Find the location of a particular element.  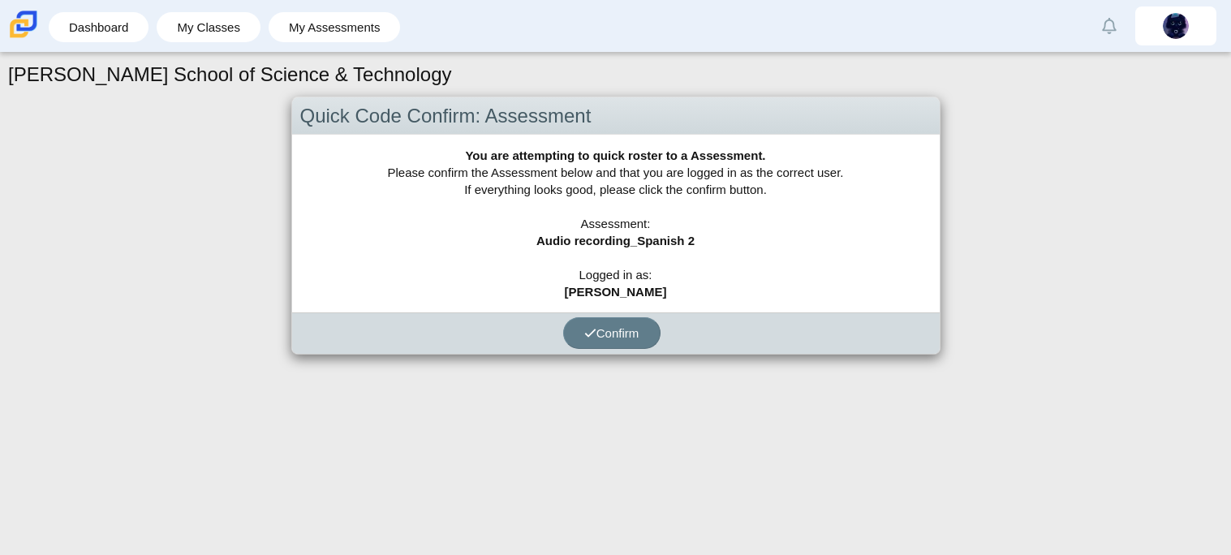

b: You are attempting to quick roster to a Assessment. is located at coordinates (615, 155).